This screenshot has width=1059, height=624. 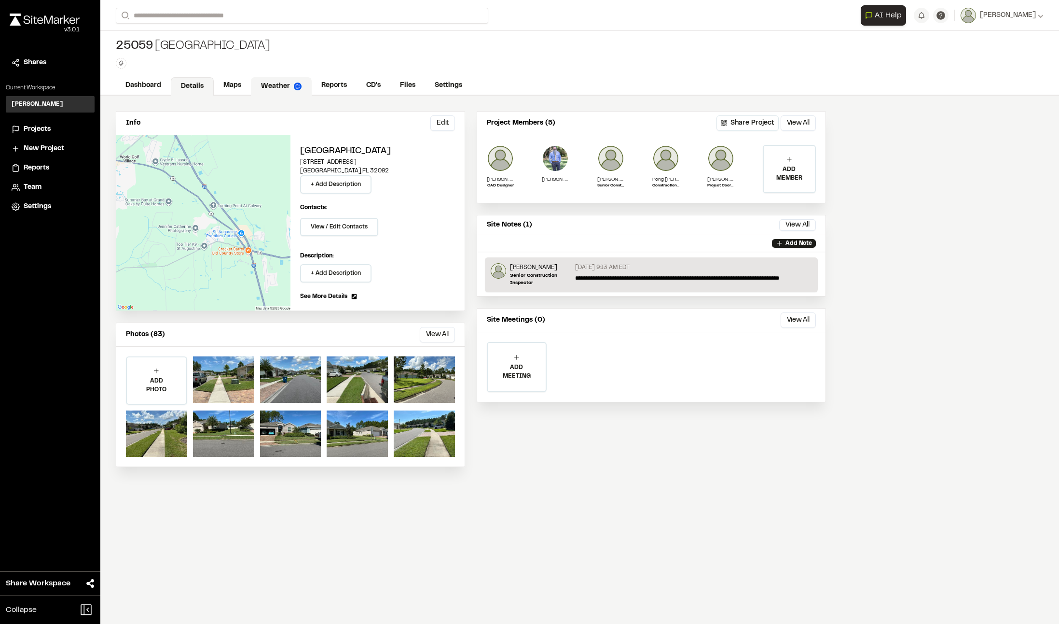 What do you see at coordinates (443, 123) in the screenshot?
I see `button: Edit` at bounding box center [443, 123].